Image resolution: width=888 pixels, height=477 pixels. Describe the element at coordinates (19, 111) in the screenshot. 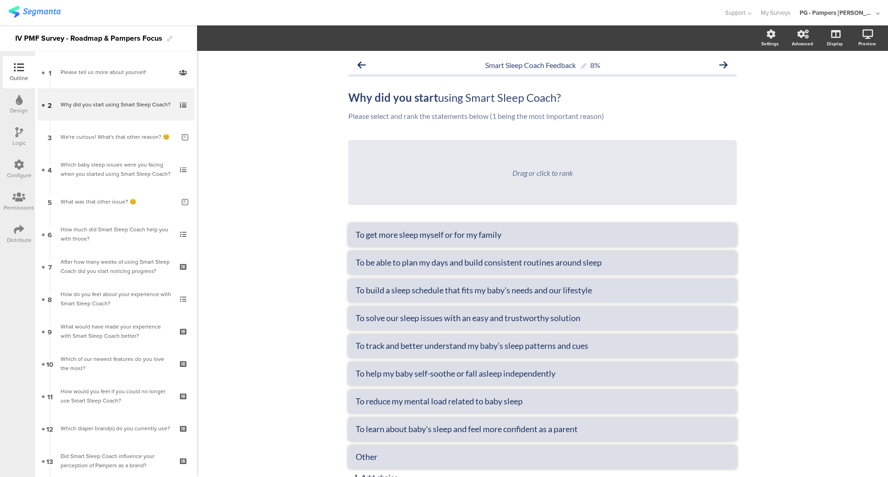

I see `div: Design` at that location.